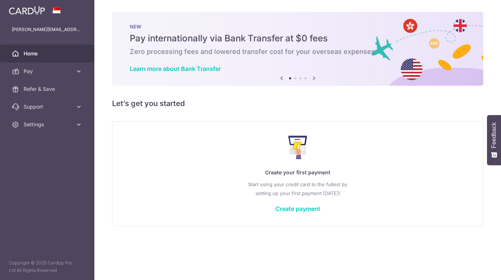  What do you see at coordinates (48, 107) in the screenshot?
I see `span: Support` at bounding box center [48, 107].